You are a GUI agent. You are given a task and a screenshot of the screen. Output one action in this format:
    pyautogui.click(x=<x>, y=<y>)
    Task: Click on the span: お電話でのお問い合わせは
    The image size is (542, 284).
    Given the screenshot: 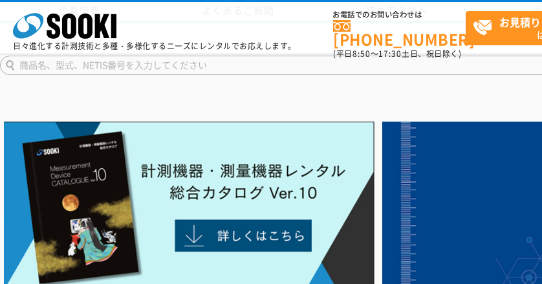 What is the action you would take?
    pyautogui.click(x=399, y=15)
    